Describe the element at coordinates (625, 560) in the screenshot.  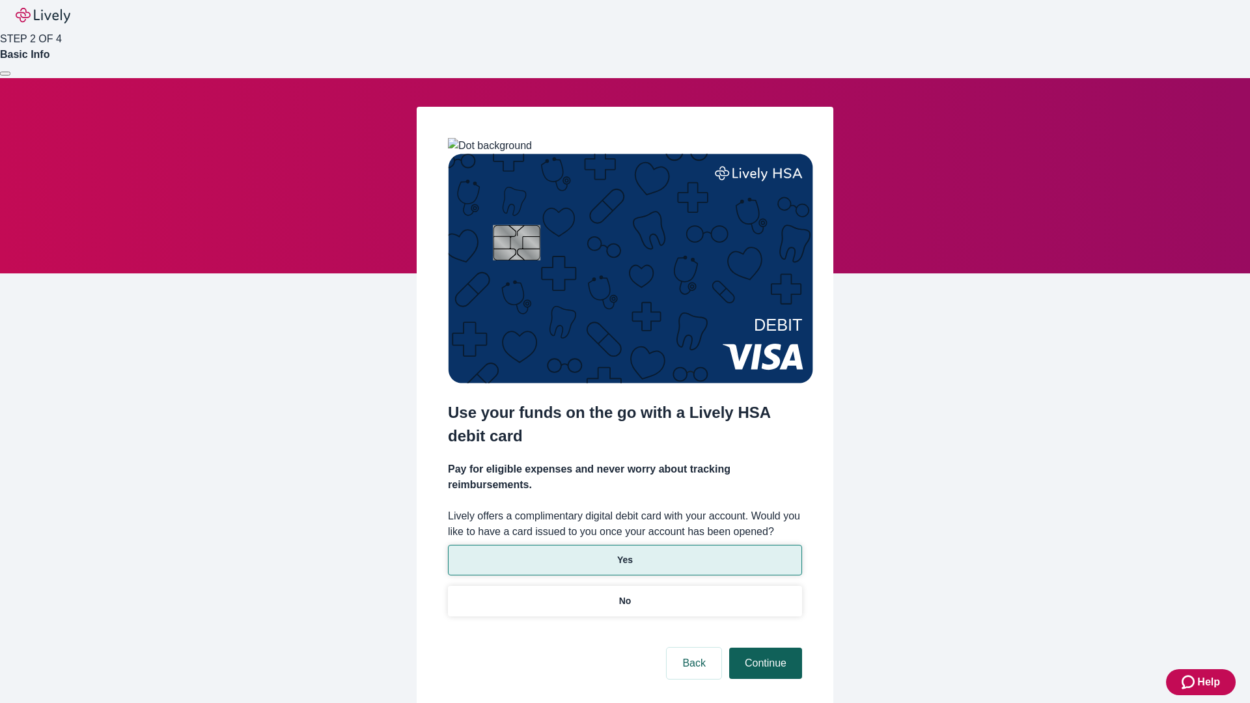
I see `button: Yes` at that location.